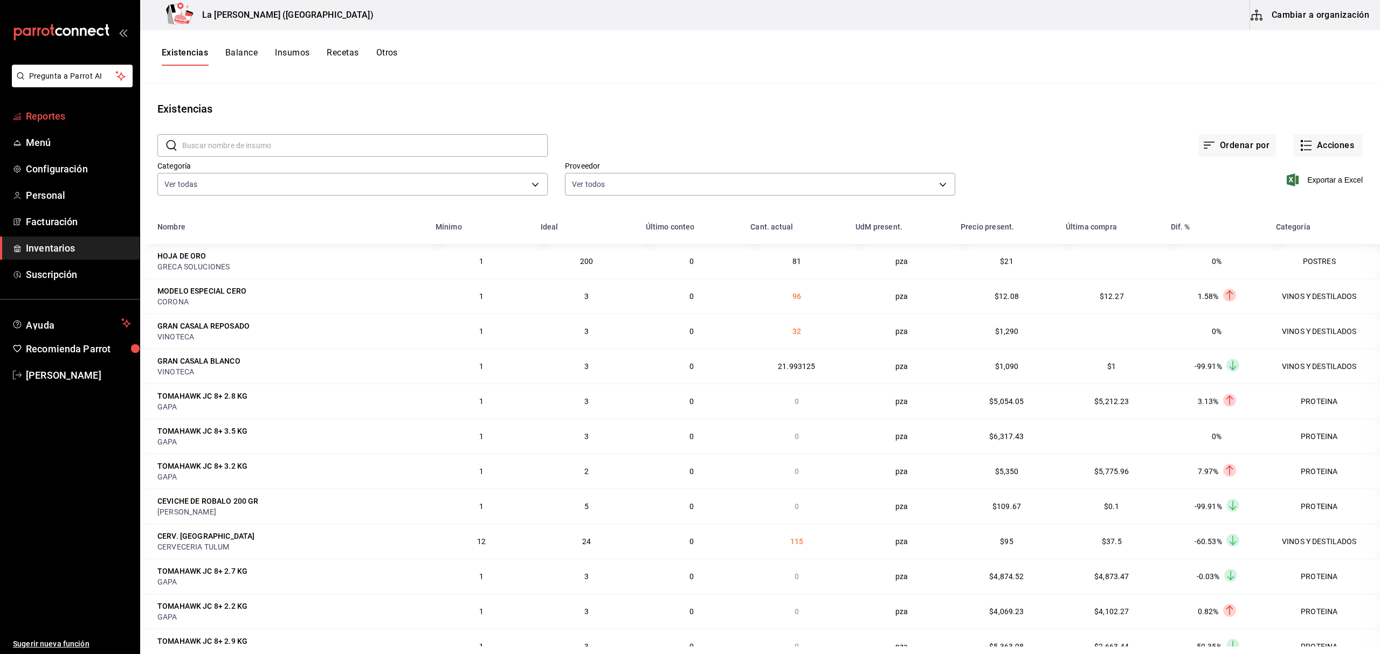  I want to click on span: $4,069.23, so click(1006, 612).